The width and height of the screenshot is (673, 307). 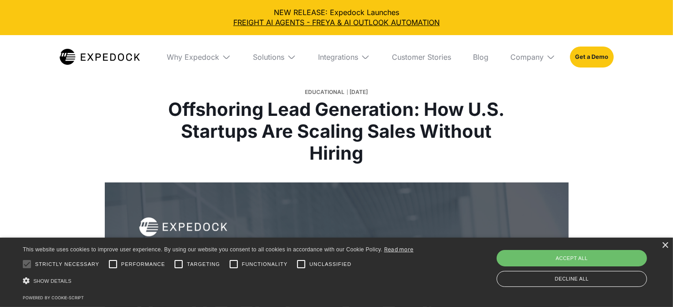 I want to click on span: Targeting, so click(x=203, y=264).